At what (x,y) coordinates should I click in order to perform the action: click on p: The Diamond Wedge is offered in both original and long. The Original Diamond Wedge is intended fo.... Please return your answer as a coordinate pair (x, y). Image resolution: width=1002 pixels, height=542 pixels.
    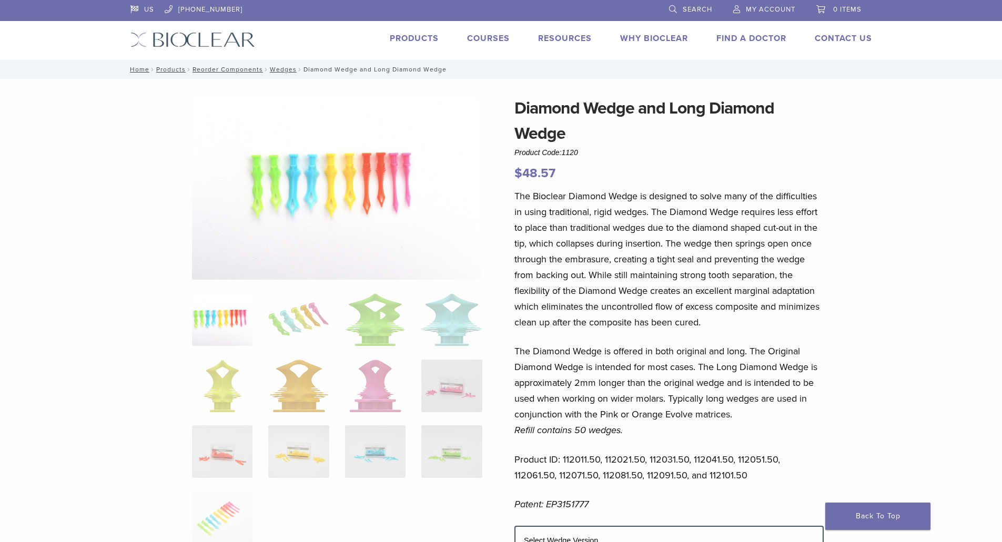
    Looking at the image, I should click on (669, 391).